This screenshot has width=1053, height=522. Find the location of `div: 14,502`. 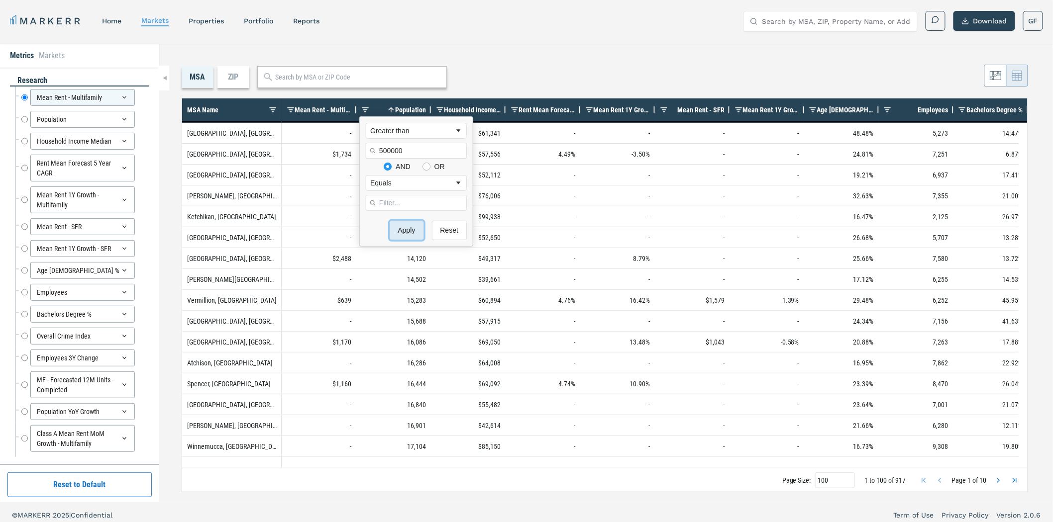

div: 14,502 is located at coordinates (394, 279).